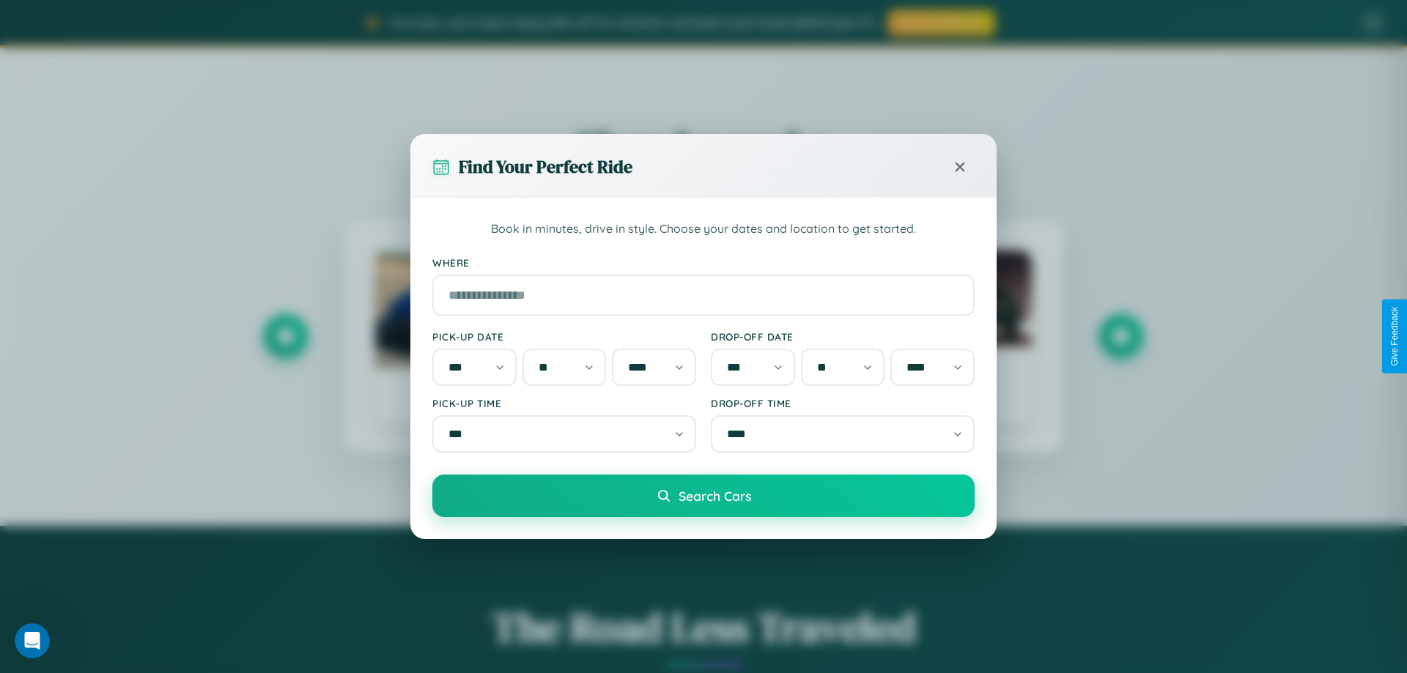 The height and width of the screenshot is (673, 1407). What do you see at coordinates (703, 496) in the screenshot?
I see `button: Search Cars` at bounding box center [703, 496].